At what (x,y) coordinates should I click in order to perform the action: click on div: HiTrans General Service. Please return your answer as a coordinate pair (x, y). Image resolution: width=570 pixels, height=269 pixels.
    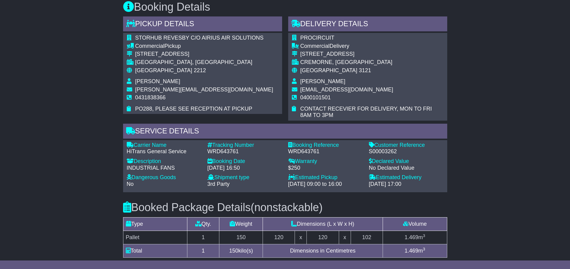
    Looking at the image, I should click on (164, 152).